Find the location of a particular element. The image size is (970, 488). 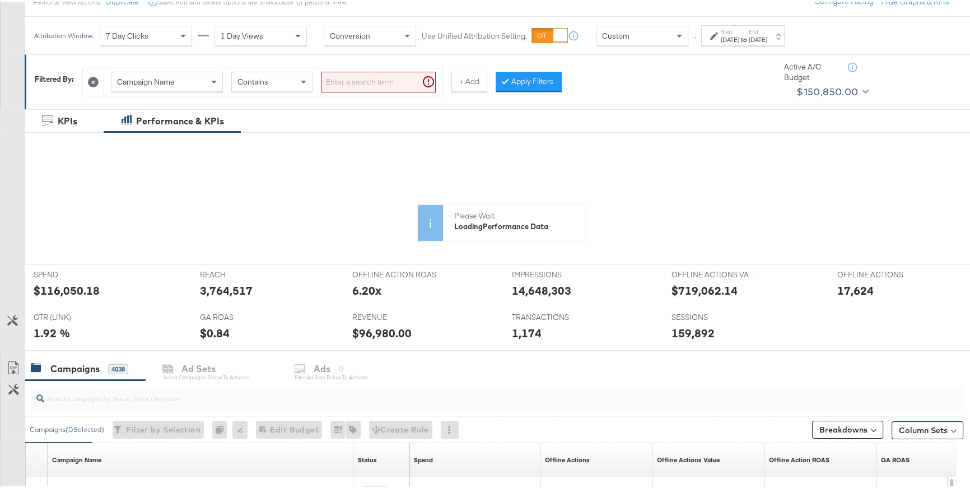

div: Campaign Name is located at coordinates (77, 458).